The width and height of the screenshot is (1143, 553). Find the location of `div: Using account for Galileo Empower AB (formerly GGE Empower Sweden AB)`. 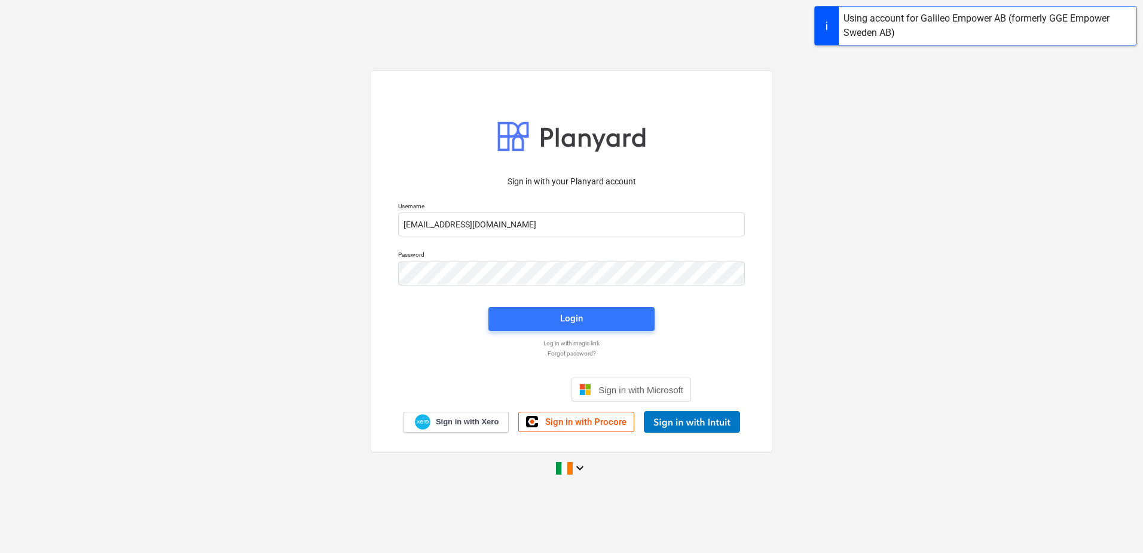

div: Using account for Galileo Empower AB (formerly GGE Empower Sweden AB) is located at coordinates (988, 26).